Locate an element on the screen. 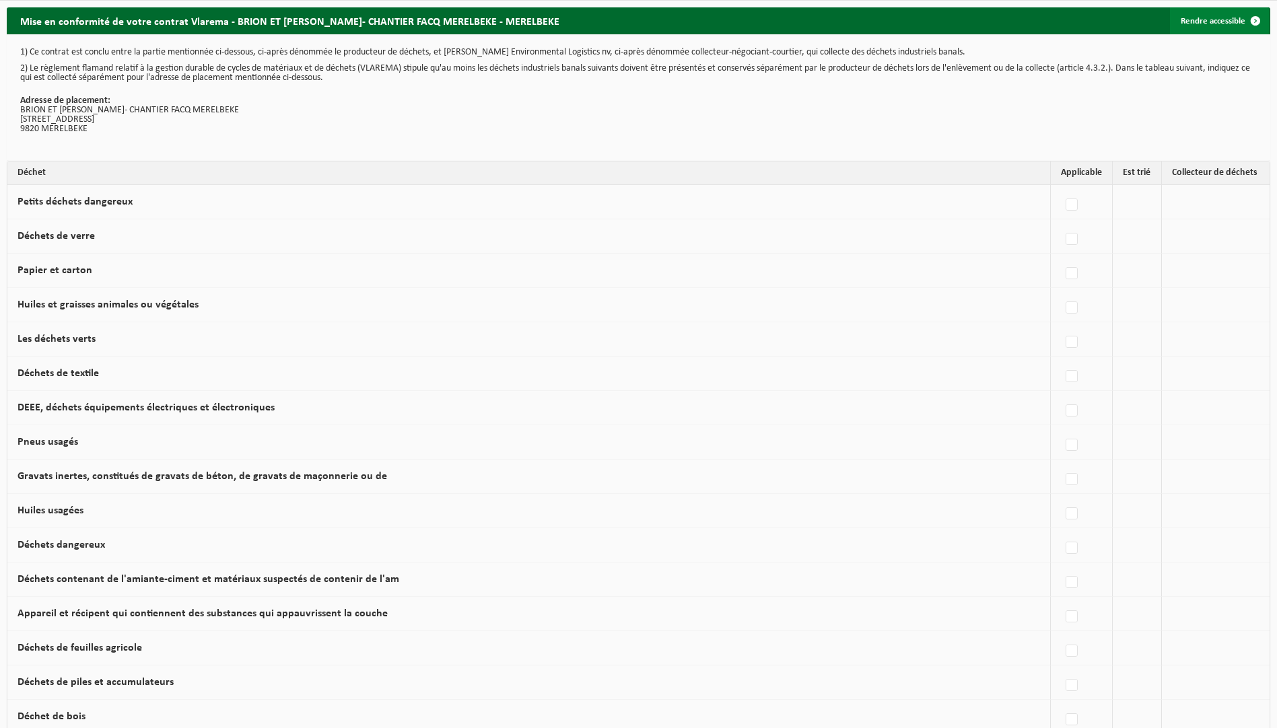  a: Rendre accessible is located at coordinates (1219, 21).